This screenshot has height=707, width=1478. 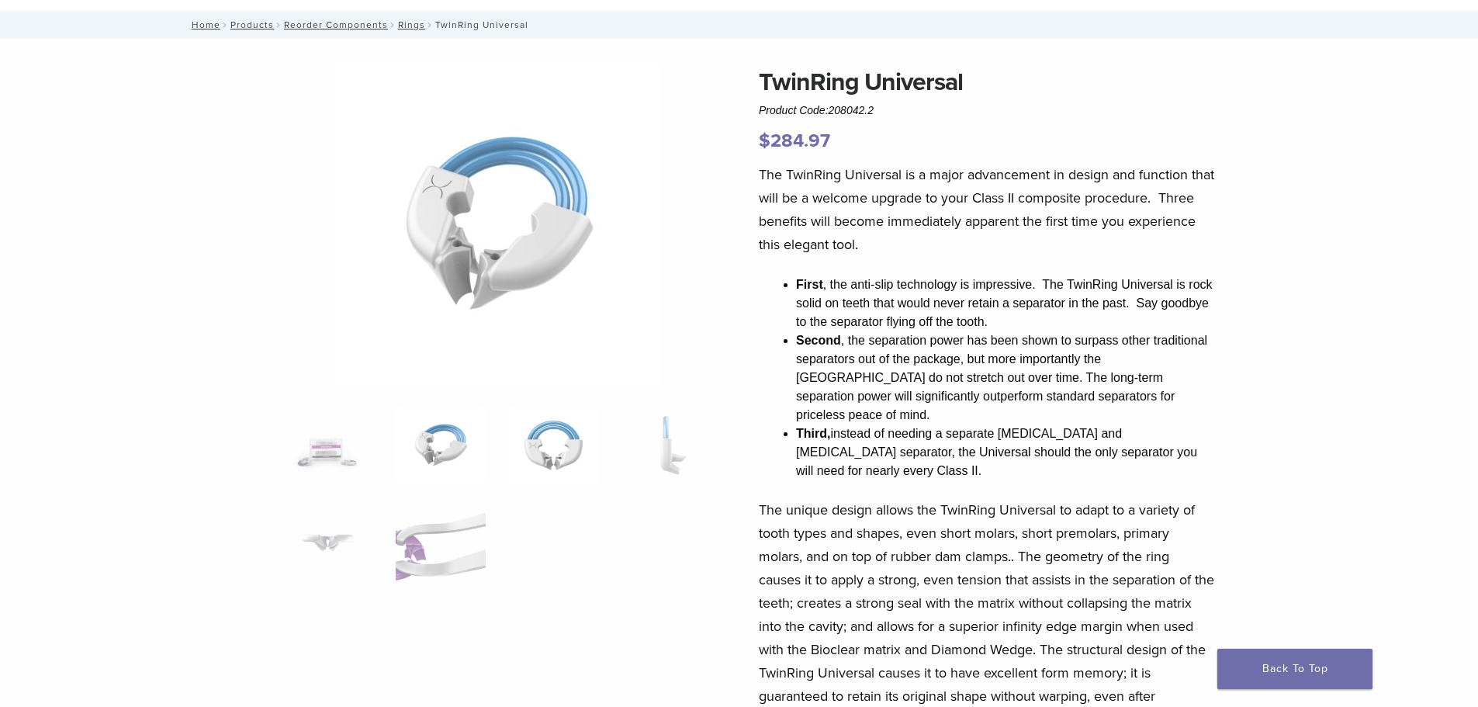 What do you see at coordinates (327, 543) in the screenshot?
I see `img: TwinRing Universal - Image 5` at bounding box center [327, 543].